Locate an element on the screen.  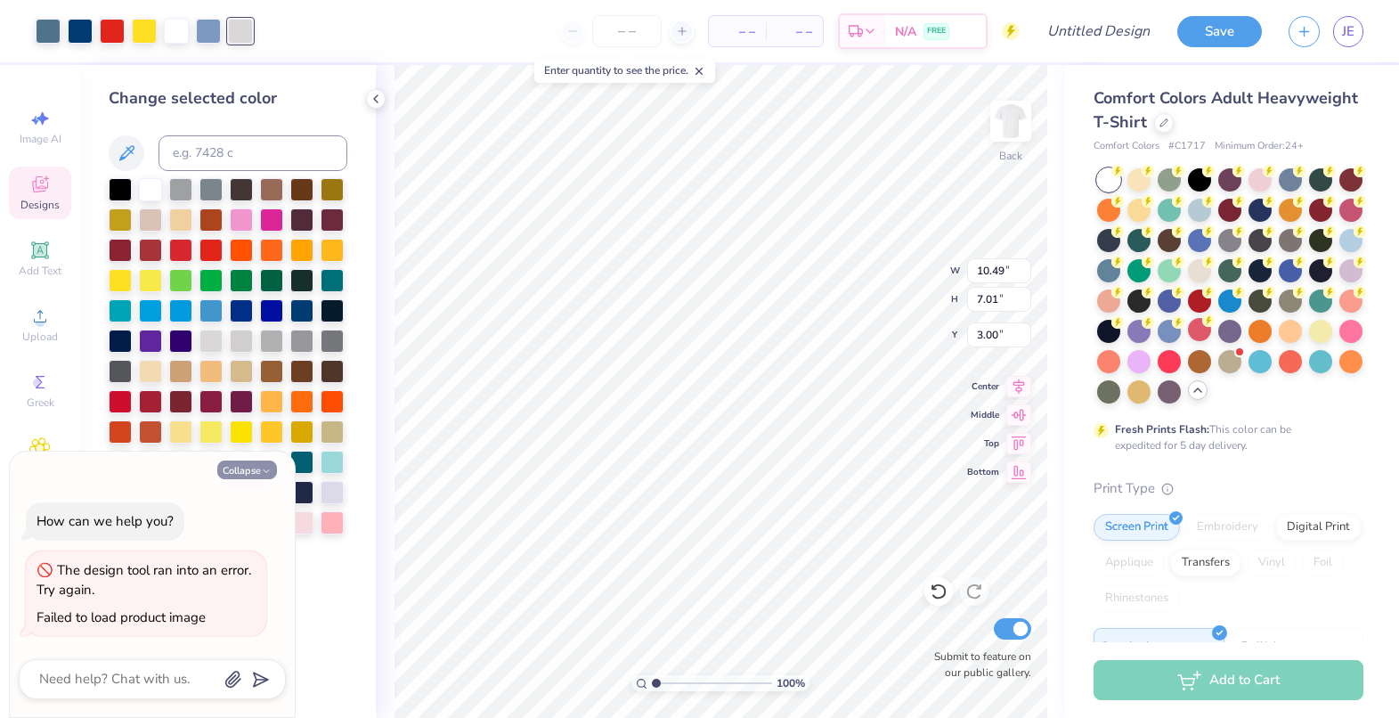
span: # C1717 is located at coordinates (1187, 146).